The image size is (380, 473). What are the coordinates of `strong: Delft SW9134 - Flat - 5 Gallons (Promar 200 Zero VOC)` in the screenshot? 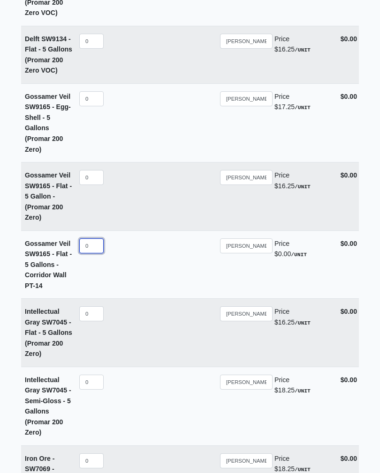 It's located at (48, 55).